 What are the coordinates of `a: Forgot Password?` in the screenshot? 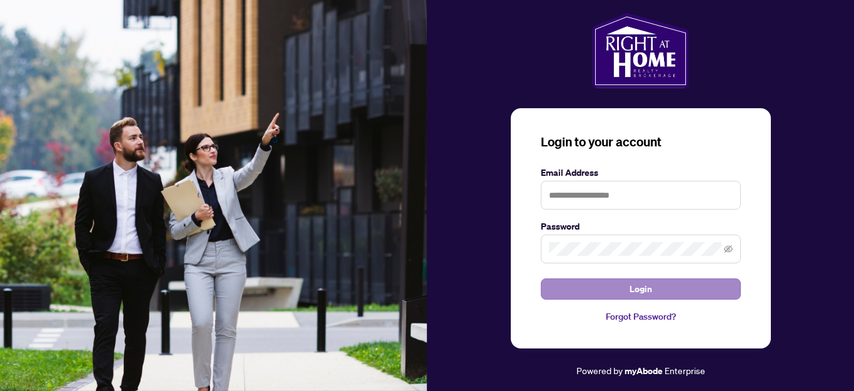 It's located at (641, 316).